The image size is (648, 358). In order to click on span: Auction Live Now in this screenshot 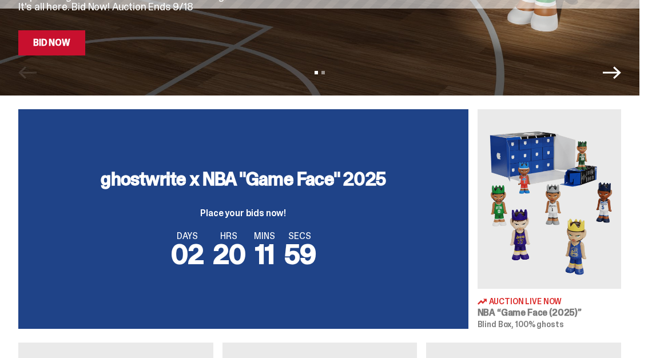, I will do `click(526, 302)`.